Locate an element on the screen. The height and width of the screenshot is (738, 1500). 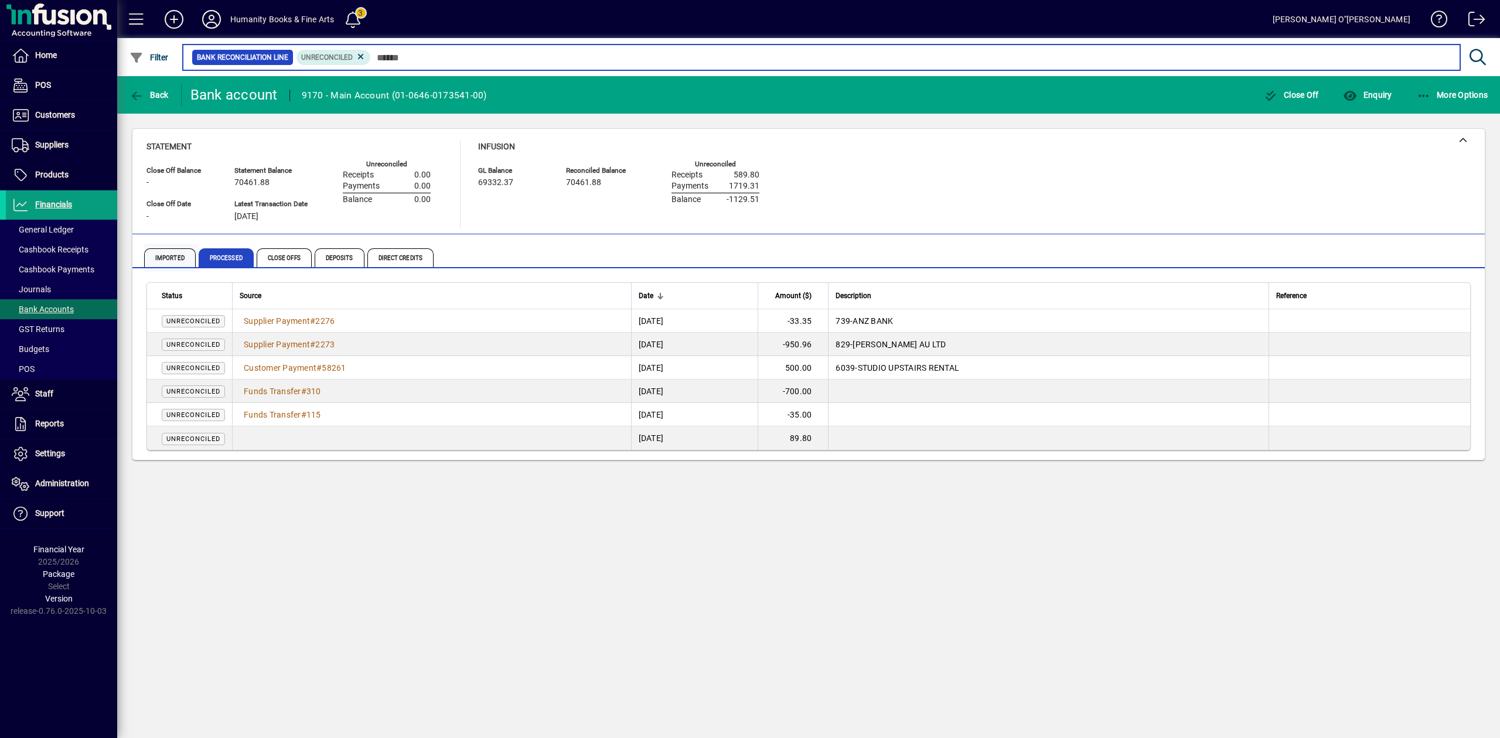
a: GST Returns is located at coordinates (62, 329).